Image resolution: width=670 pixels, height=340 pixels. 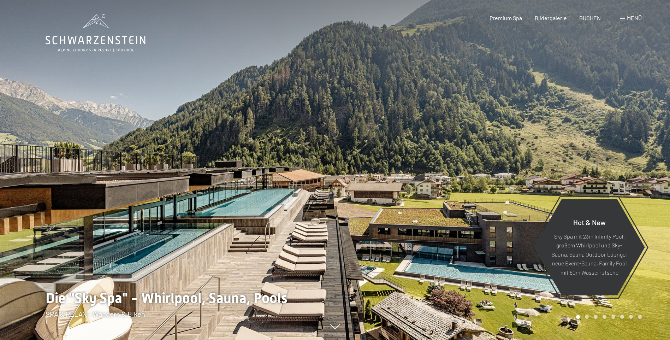 I want to click on span: Hot & New, so click(x=589, y=222).